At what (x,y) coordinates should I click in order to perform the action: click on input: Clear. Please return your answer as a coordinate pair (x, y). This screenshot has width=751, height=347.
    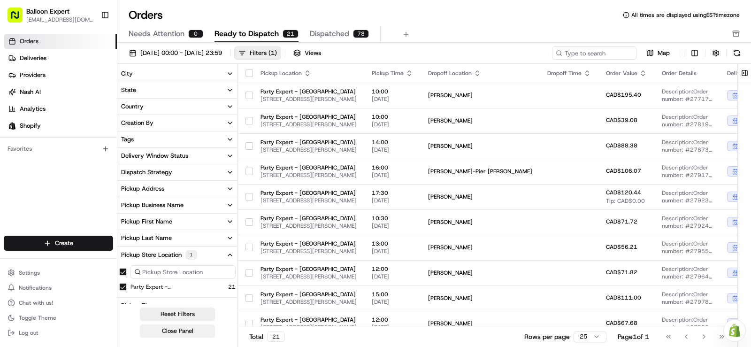
    Looking at the image, I should click on (90, 65).